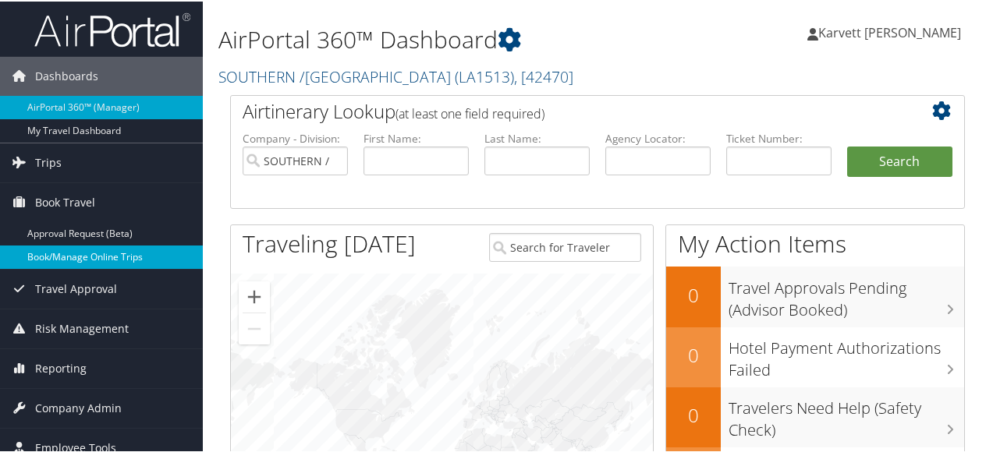  Describe the element at coordinates (778, 137) in the screenshot. I see `label: Ticket Number:` at that location.